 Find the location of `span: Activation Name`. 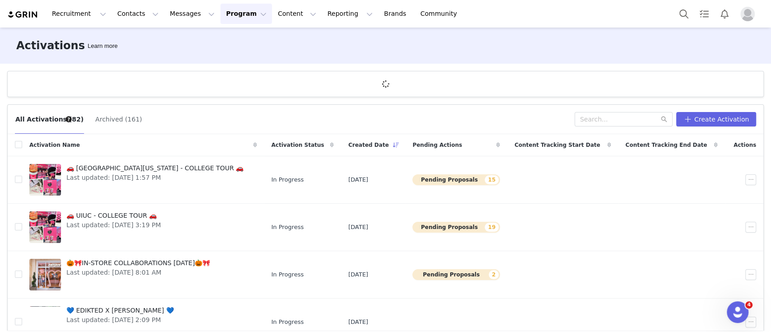

span: Activation Name is located at coordinates (55, 145).